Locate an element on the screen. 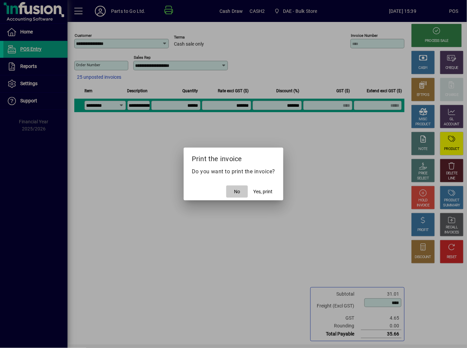 The image size is (467, 348). button: No is located at coordinates (237, 191).